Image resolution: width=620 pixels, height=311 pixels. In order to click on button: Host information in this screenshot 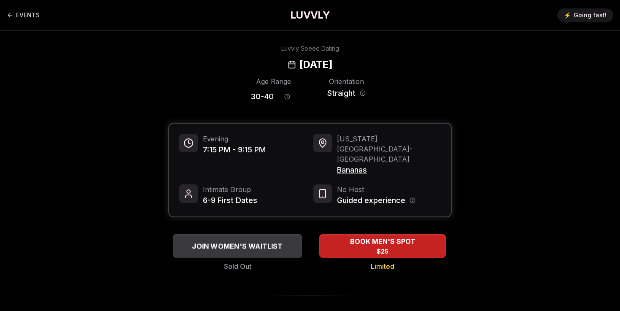, I will do `click(413, 200)`.